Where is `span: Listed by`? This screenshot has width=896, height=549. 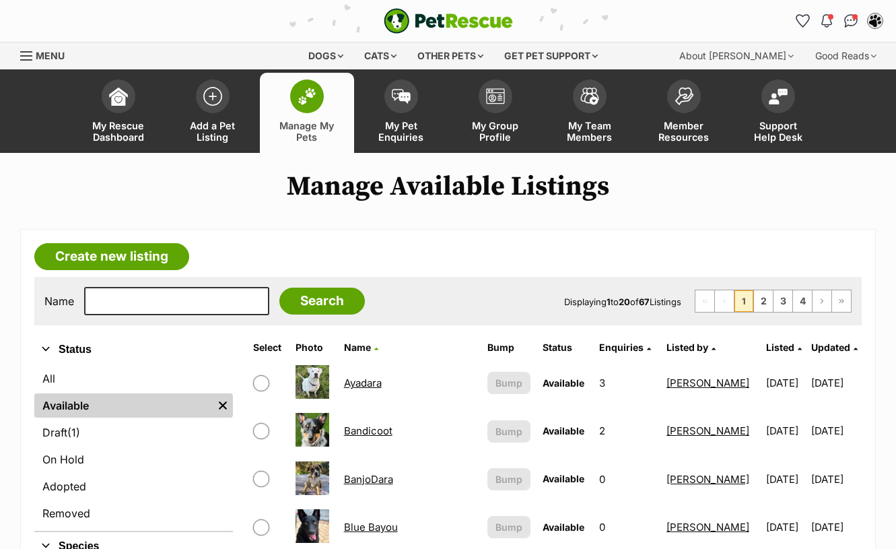
span: Listed by is located at coordinates (687, 347).